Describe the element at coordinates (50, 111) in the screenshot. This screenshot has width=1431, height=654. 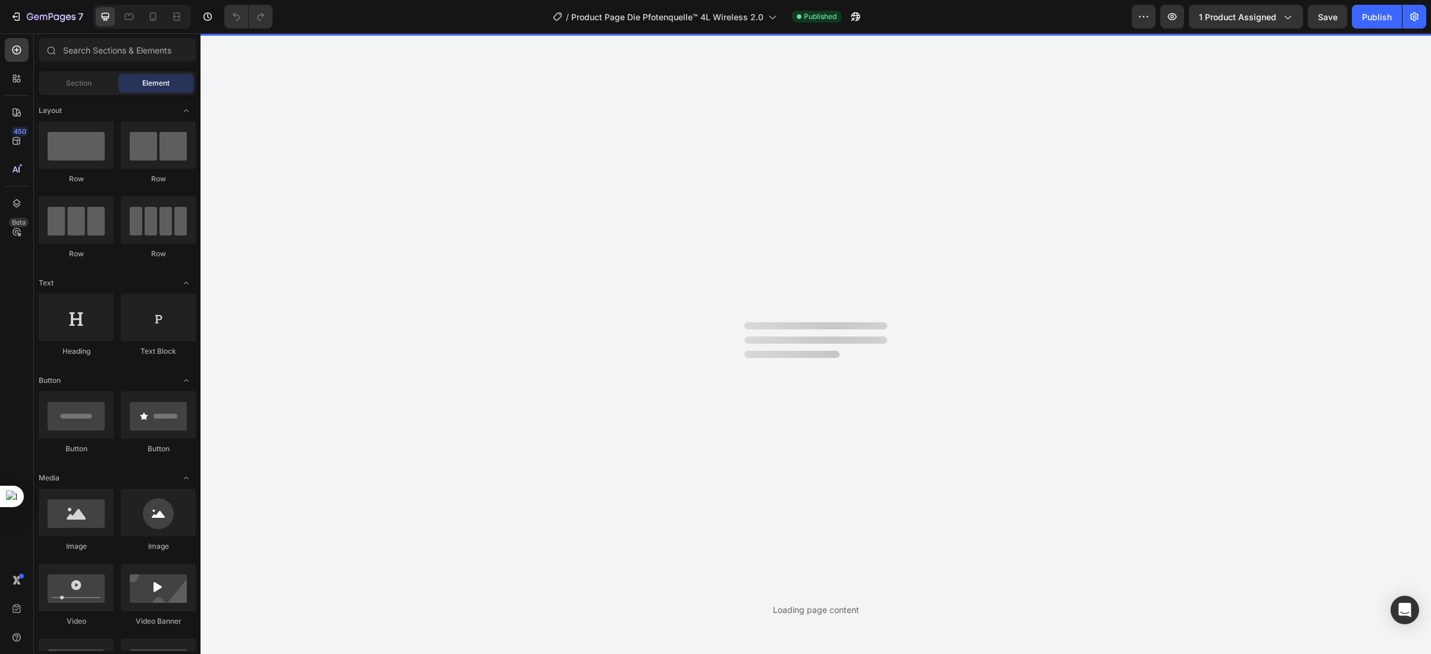
I see `span: Layout` at that location.